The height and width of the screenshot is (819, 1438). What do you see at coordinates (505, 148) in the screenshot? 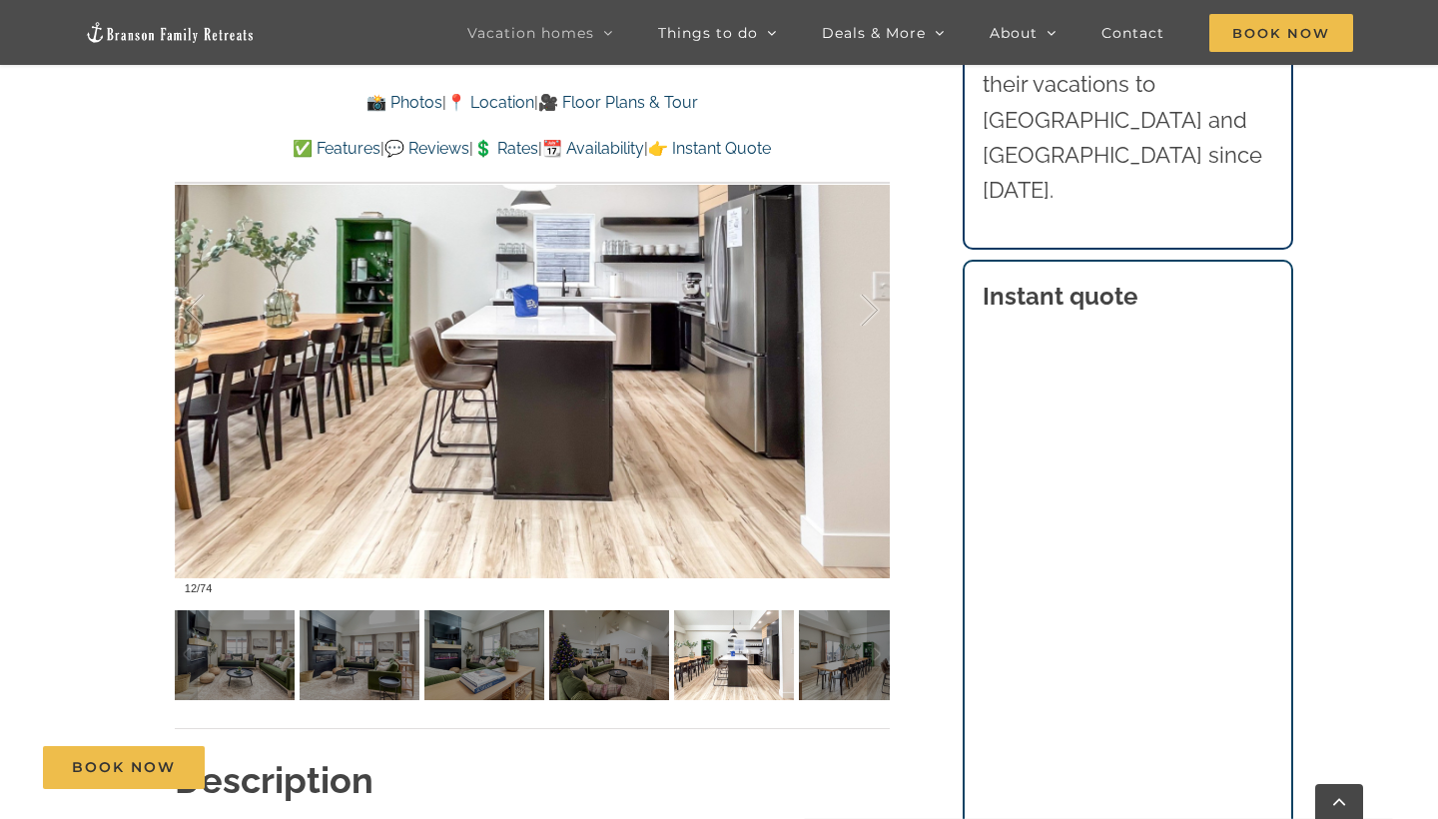
I see `a: 💲 Rates` at bounding box center [505, 148].